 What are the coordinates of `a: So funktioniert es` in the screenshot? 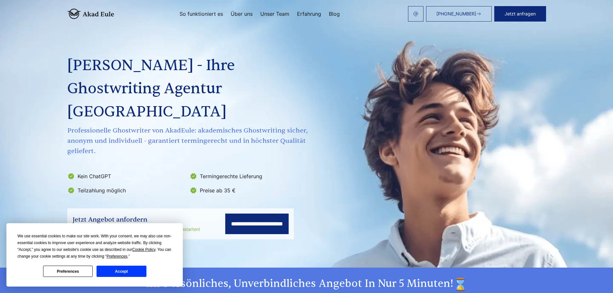 It's located at (201, 14).